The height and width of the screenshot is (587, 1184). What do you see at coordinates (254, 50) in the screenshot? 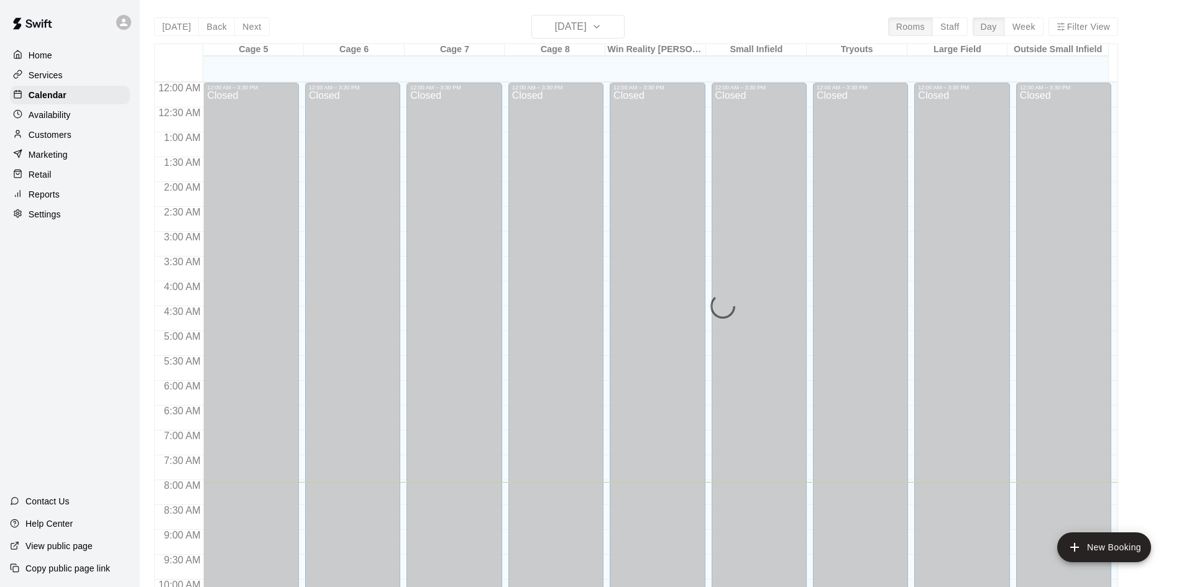
I see `div: Cage 5` at bounding box center [254, 50].